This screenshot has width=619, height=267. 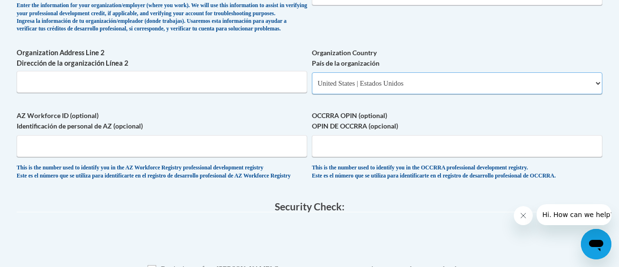 What do you see at coordinates (457, 58) in the screenshot?
I see `label: Organization Country País de la organización` at bounding box center [457, 58].